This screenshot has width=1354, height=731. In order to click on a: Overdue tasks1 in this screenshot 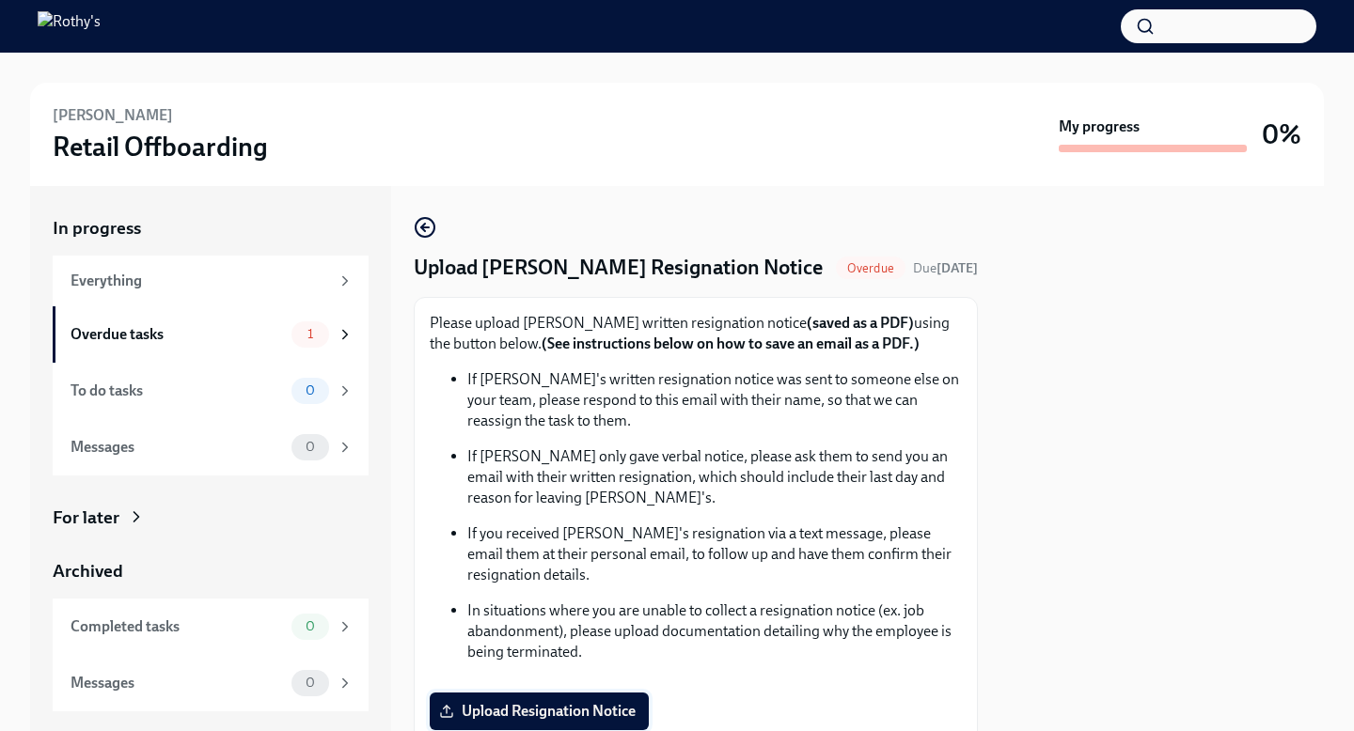, I will do `click(211, 335)`.